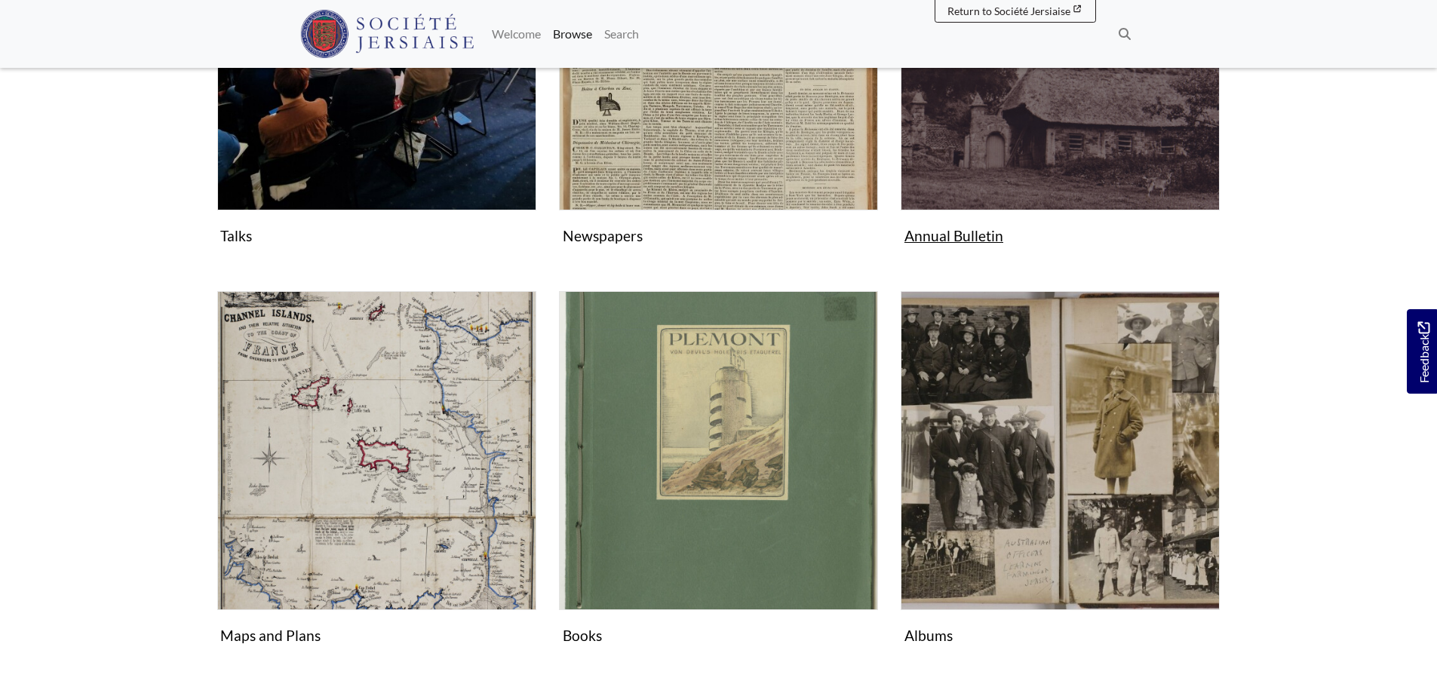  What do you see at coordinates (572, 34) in the screenshot?
I see `a: Browse` at bounding box center [572, 34].